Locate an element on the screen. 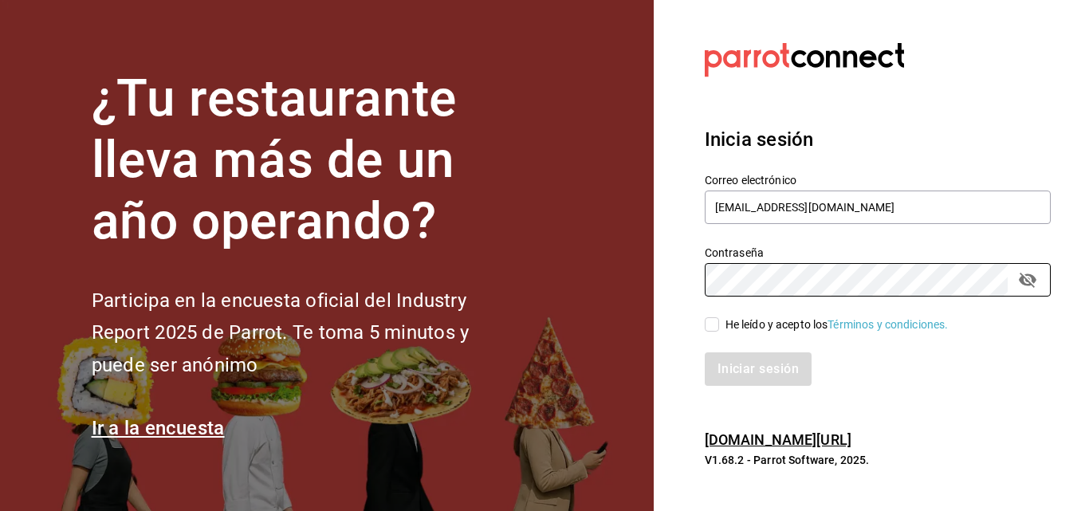 The width and height of the screenshot is (1089, 511). h3: Inicia sesión is located at coordinates (878, 140).